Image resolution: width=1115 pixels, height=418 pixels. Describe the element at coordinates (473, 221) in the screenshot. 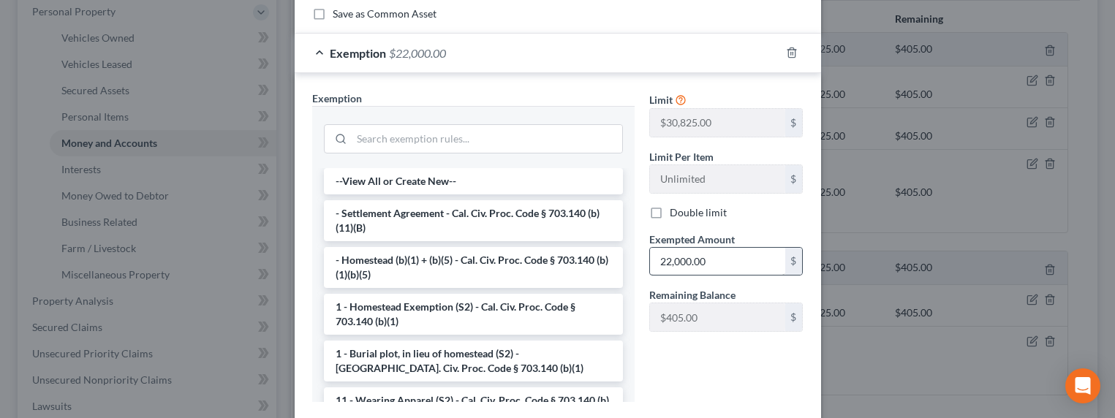

I see `li: - Settlement Agreement - Cal. Civ. Proc. Code § 703.140 (b)(11)(B)` at that location.